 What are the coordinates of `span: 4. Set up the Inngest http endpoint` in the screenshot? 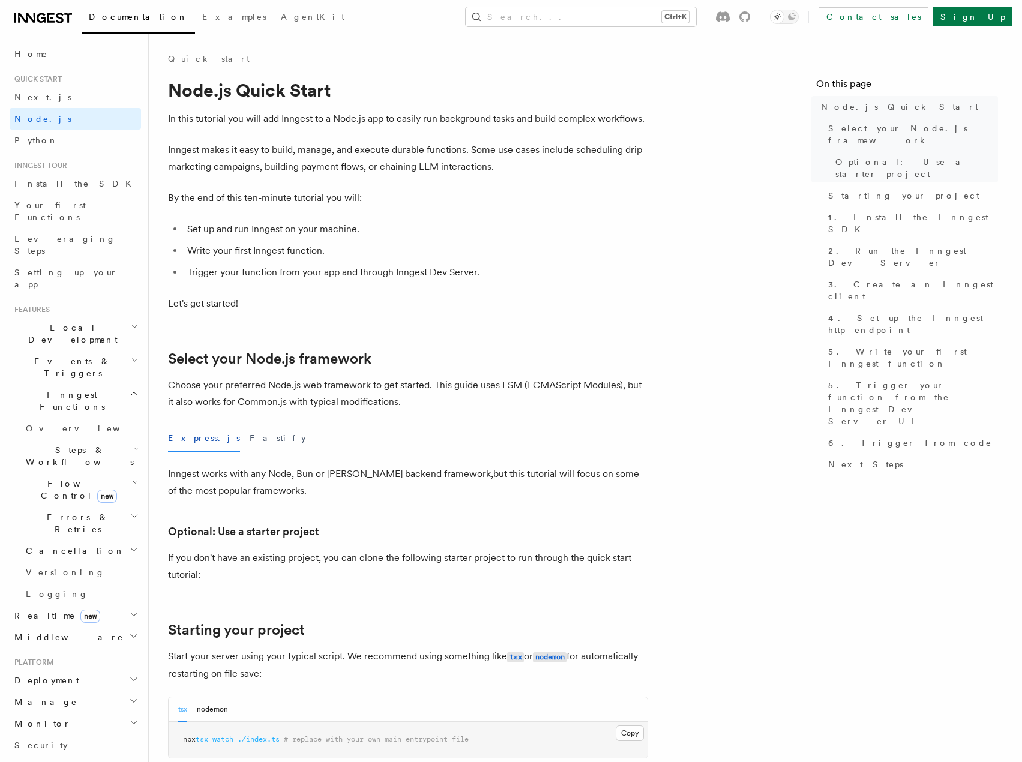 It's located at (913, 324).